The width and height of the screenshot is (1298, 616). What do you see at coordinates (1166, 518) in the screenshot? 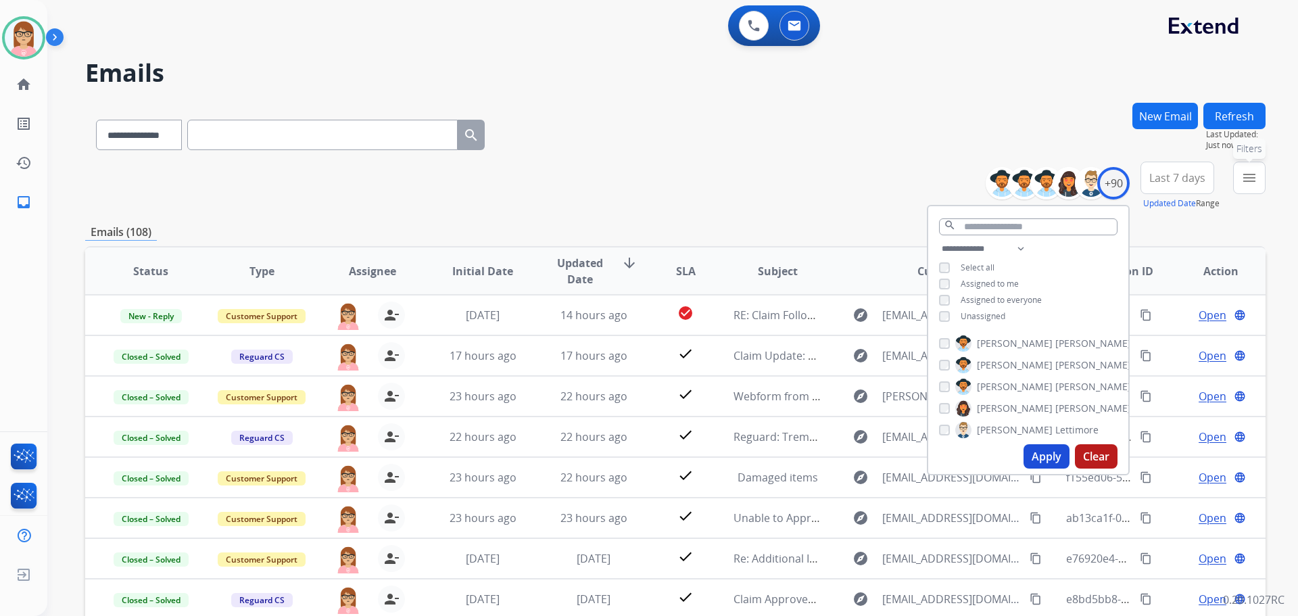
I see `span: ab13ca1f-0c7f-4253-b822-b883f3375508` at bounding box center [1166, 518].